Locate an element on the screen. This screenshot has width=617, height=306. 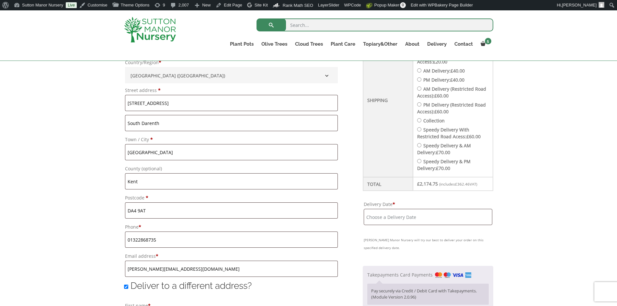
input: Choose a Delivery Date is located at coordinates (428, 217).